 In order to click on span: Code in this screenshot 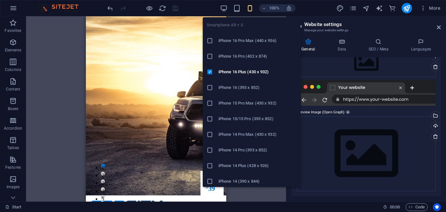, I will do `click(416, 207)`.